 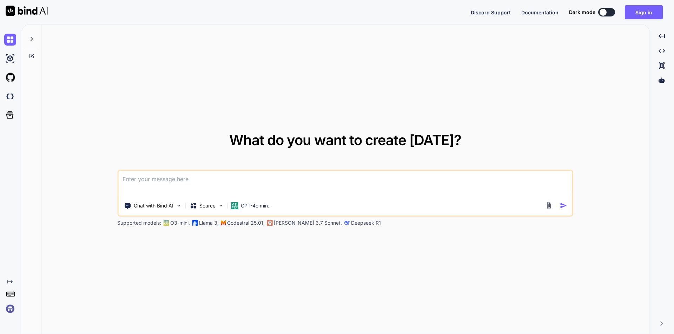 I want to click on span: Dark mode, so click(x=582, y=12).